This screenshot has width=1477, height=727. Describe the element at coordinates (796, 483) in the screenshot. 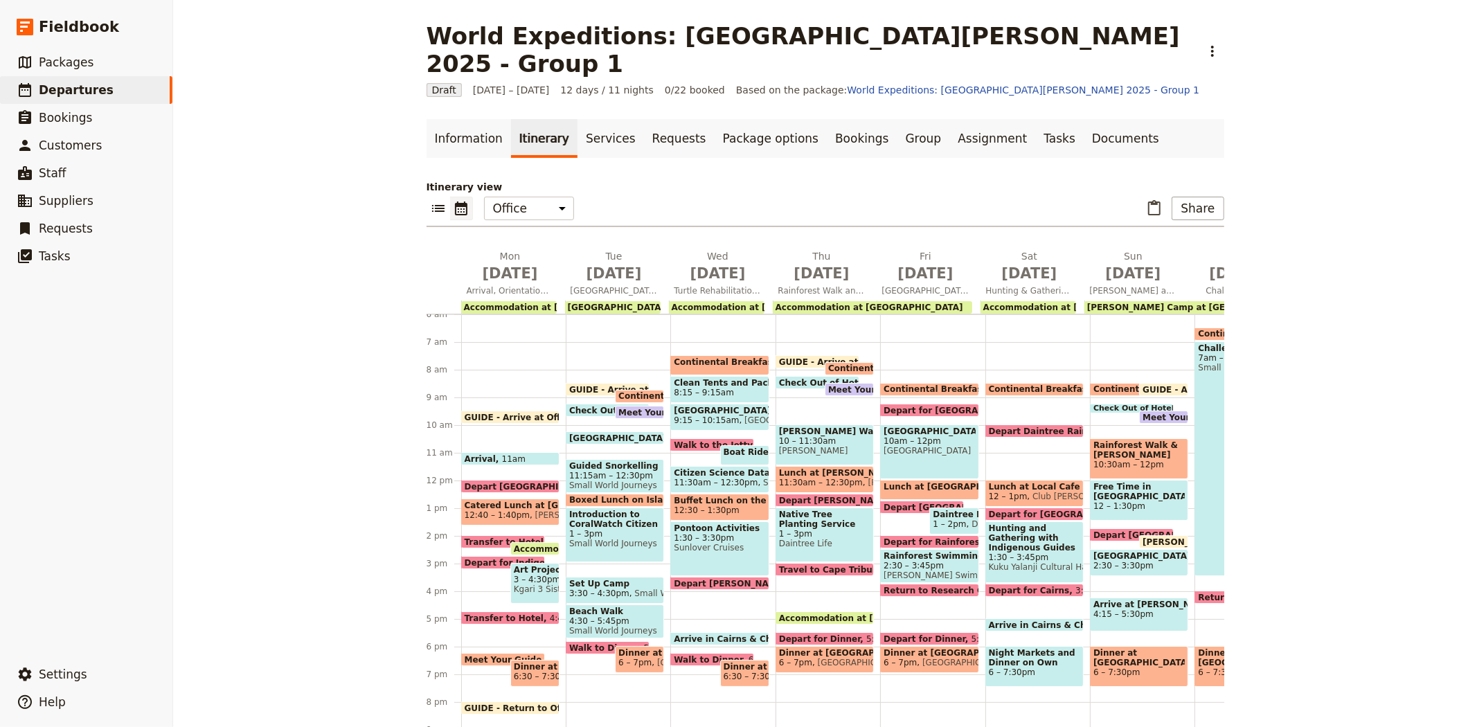

I see `span: Sunlover Cruises` at that location.